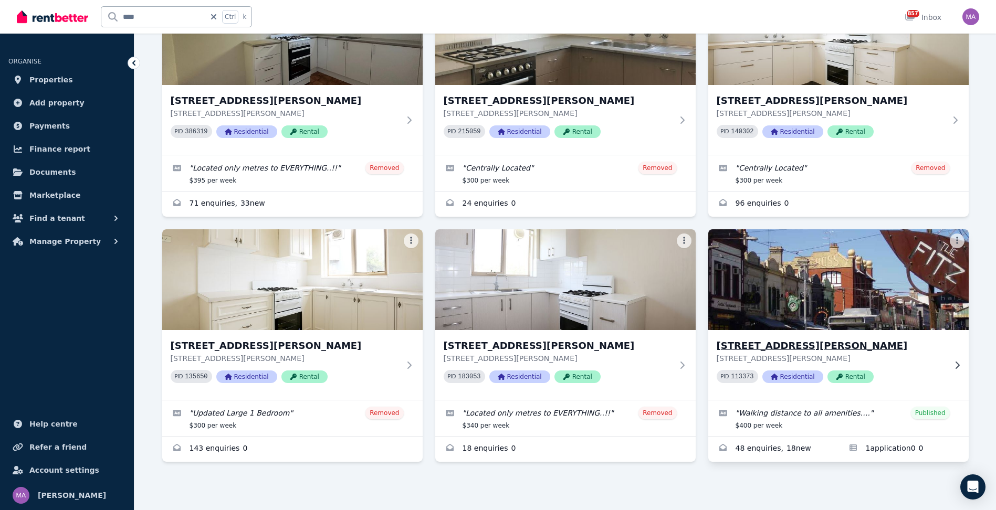  Describe the element at coordinates (292, 449) in the screenshot. I see `a: Enquiries for 7/117 Kerr Street, FITZROY` at that location.